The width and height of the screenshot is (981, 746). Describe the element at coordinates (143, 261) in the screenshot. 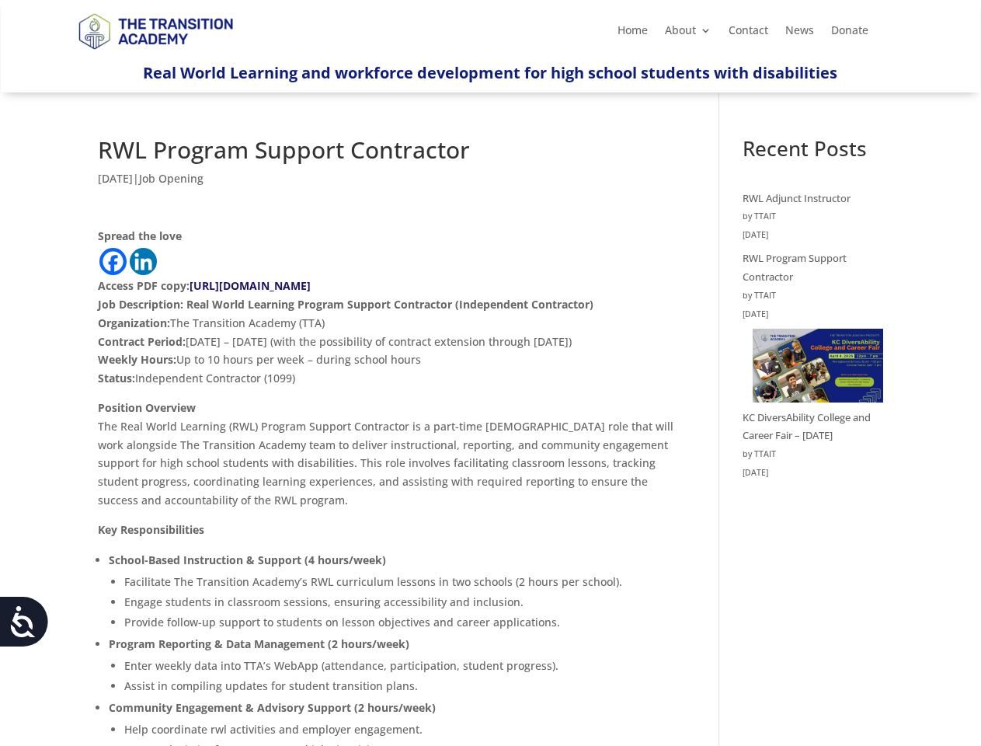

I see `a: Linkedin` at that location.